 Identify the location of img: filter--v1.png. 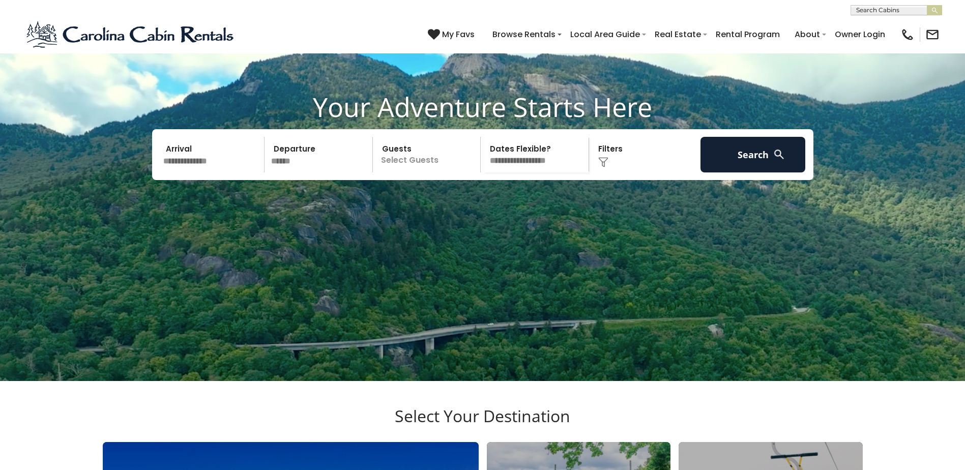
(604, 162).